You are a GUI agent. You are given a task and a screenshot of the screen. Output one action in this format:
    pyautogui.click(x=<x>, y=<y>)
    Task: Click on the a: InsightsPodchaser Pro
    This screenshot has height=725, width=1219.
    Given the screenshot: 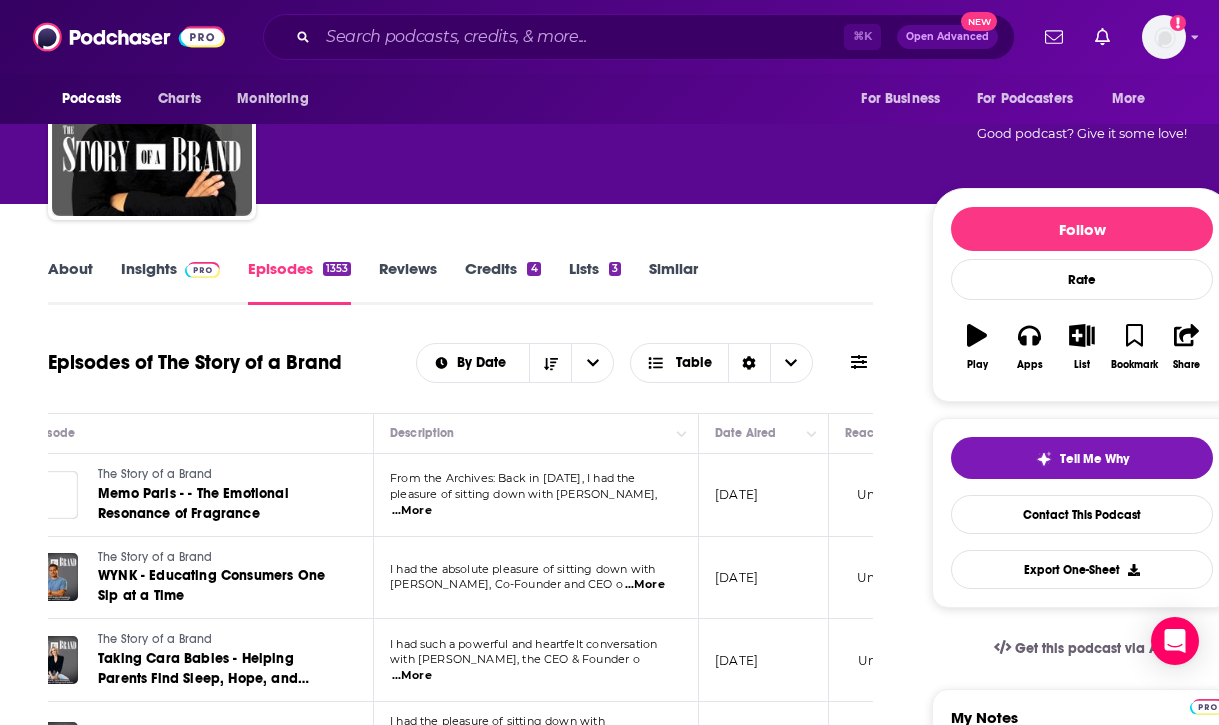 What is the action you would take?
    pyautogui.click(x=170, y=282)
    